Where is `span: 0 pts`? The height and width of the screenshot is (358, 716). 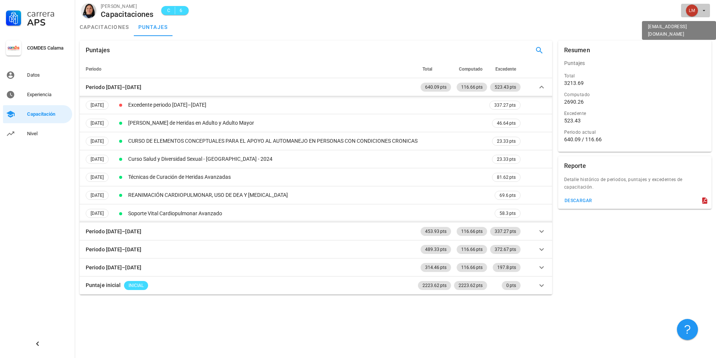
span: 0 pts is located at coordinates (512, 286).